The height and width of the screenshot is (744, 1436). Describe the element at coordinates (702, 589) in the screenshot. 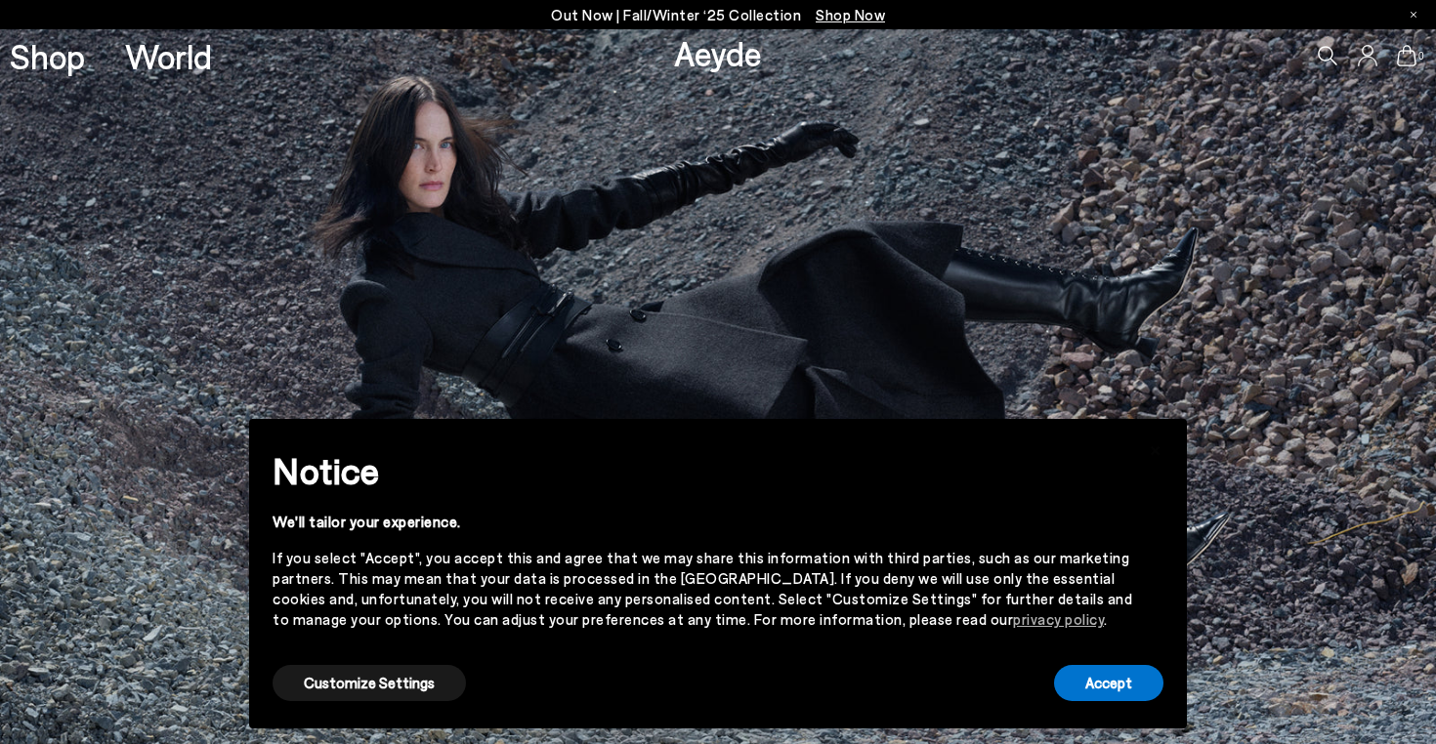

I see `div: If you select "Accept", you accept this and agree that we may share this information with third p...` at that location.